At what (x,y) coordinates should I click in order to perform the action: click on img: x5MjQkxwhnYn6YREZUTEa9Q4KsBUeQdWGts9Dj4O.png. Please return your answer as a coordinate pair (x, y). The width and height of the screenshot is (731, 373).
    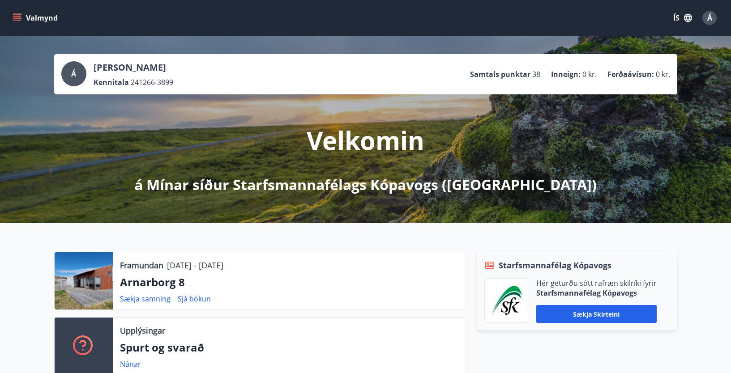
    Looking at the image, I should click on (507, 301).